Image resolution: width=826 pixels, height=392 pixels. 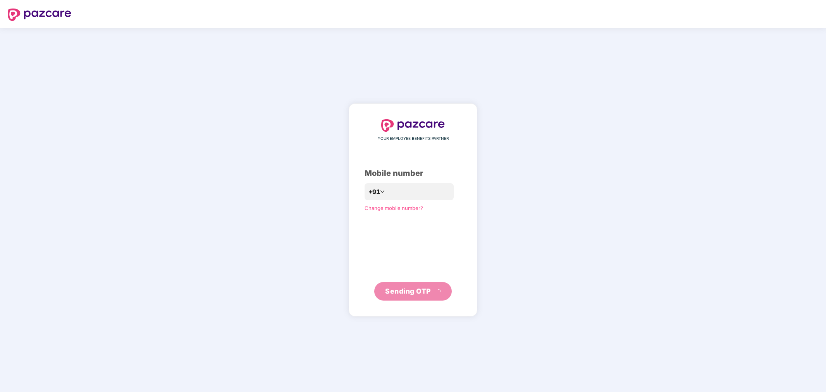 What do you see at coordinates (394, 208) in the screenshot?
I see `a: Change mobile number?` at bounding box center [394, 208].